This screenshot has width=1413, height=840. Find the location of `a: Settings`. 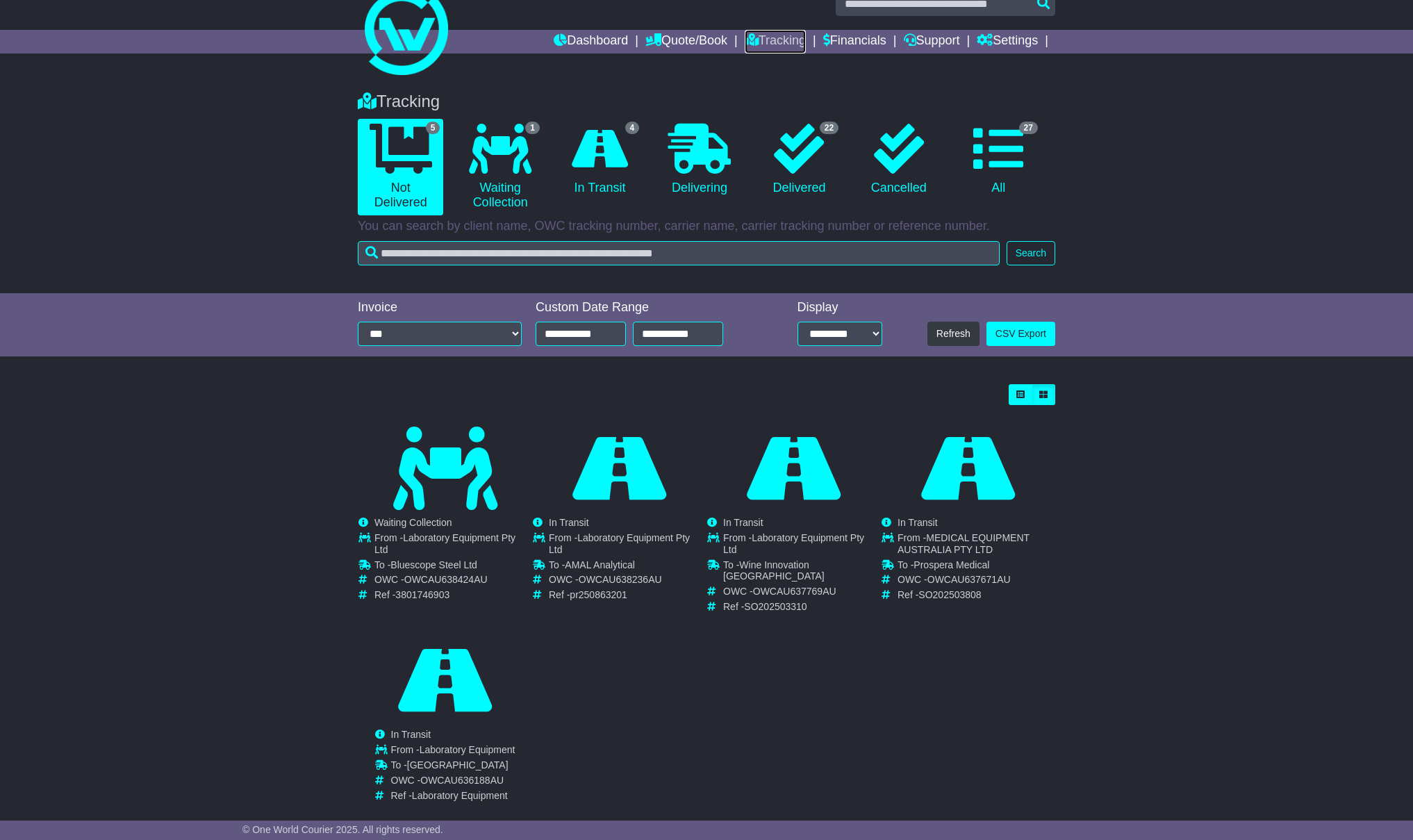

a: Settings is located at coordinates (1007, 41).